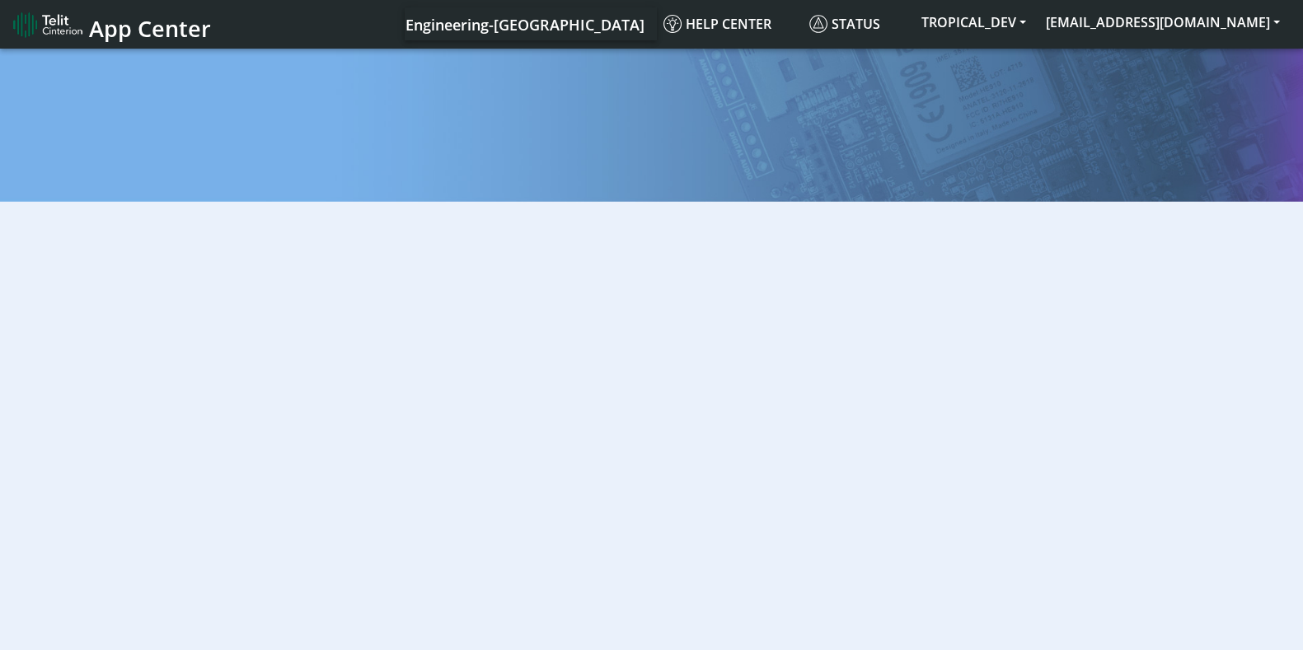  I want to click on a: Help center, so click(729, 24).